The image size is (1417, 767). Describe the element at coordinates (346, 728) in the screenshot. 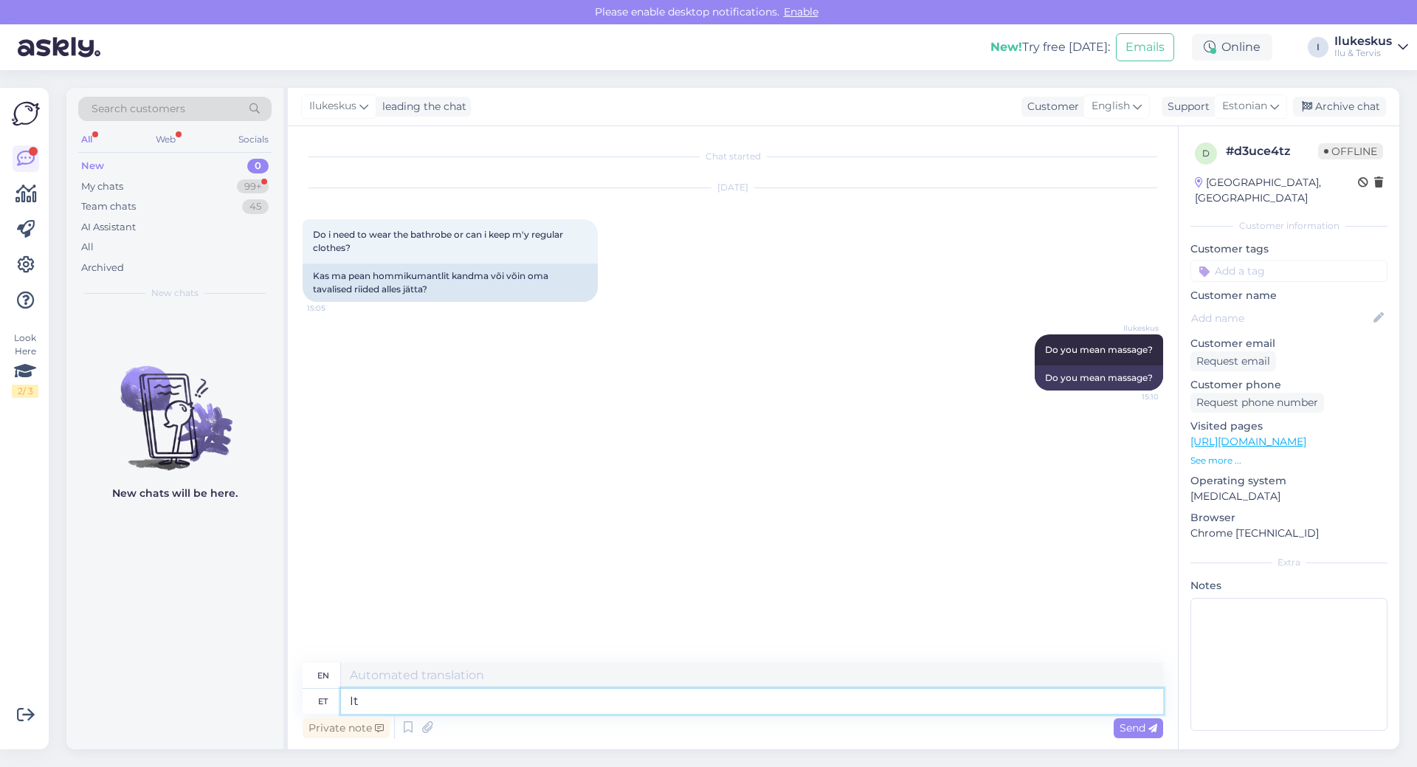

I see `div: Private note` at that location.